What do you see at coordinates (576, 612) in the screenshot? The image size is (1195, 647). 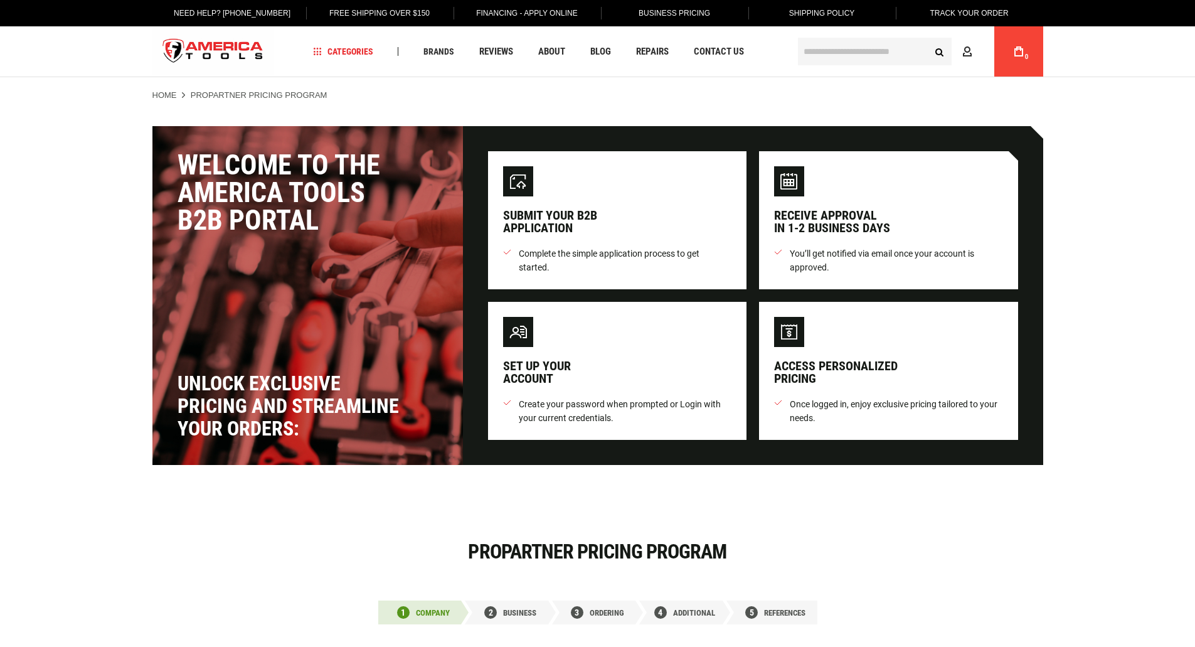 I see `span: 3` at bounding box center [576, 612].